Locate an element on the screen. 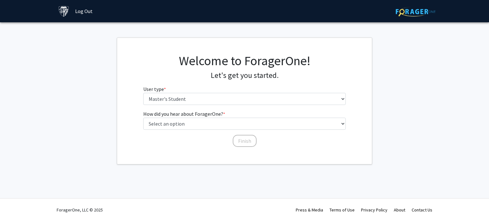 The width and height of the screenshot is (489, 221). h1: Welcome to ForagerOne! is located at coordinates (245, 61).